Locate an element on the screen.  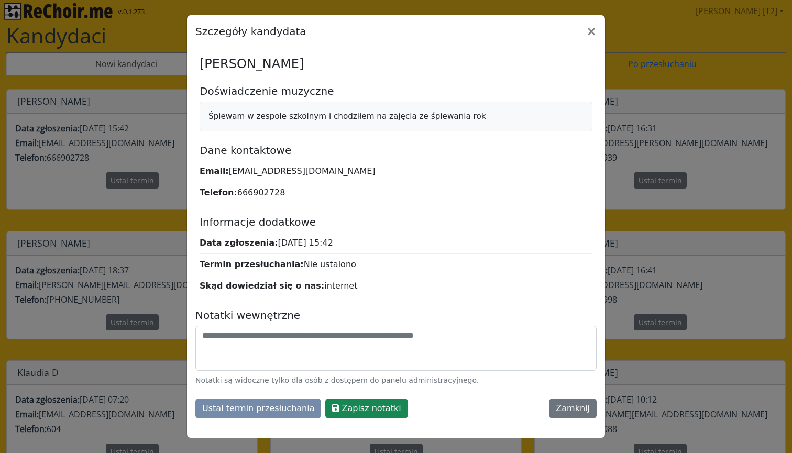
h5: Dane kontaktowe is located at coordinates (396, 150).